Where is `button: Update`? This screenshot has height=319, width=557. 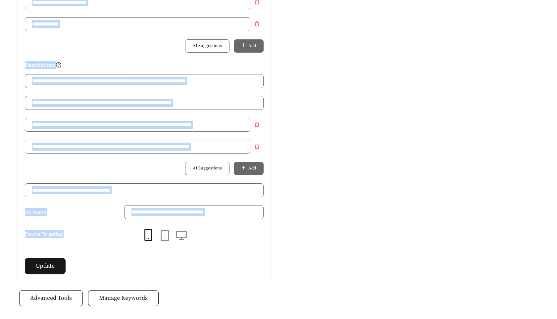
button: Update is located at coordinates (45, 266).